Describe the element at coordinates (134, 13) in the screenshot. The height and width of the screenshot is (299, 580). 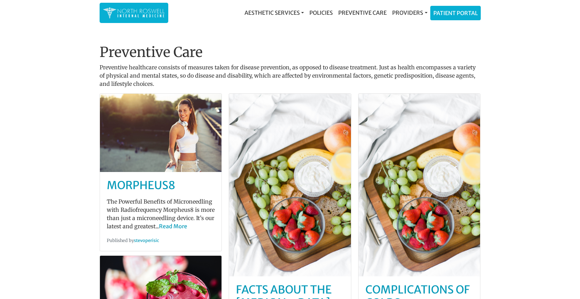
I see `img: North Roswell Internal Medicine` at that location.